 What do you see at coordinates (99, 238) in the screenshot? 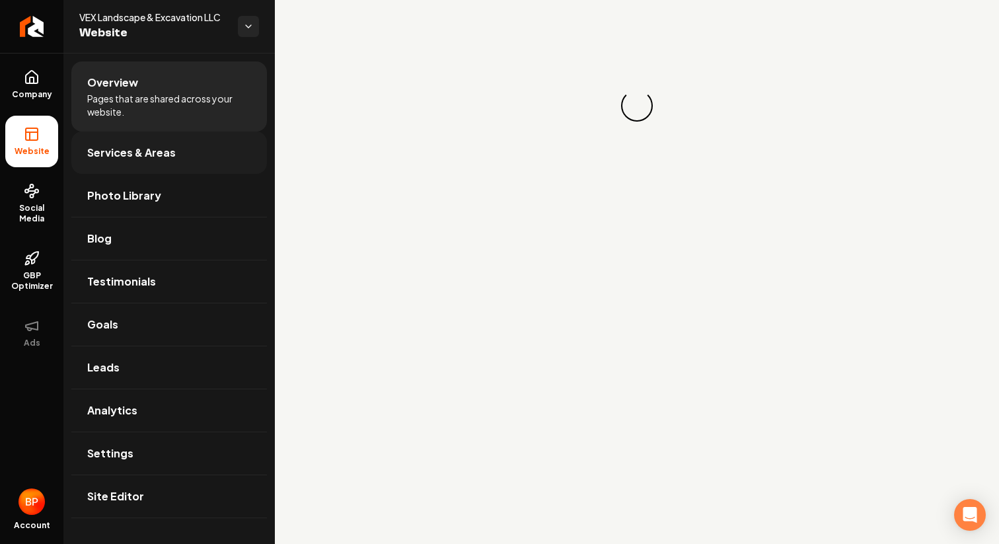
I see `span: Blog` at bounding box center [99, 238].